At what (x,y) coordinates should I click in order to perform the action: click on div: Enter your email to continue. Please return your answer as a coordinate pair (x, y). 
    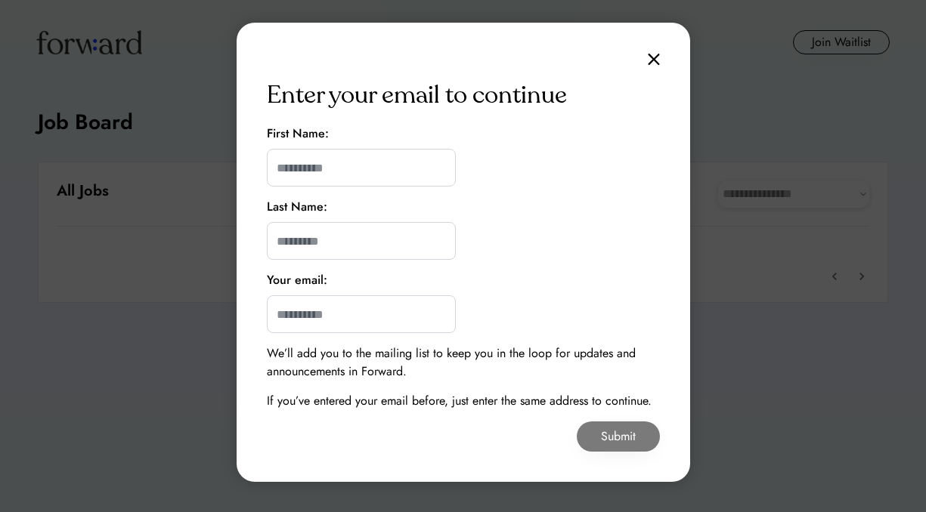
    Looking at the image, I should click on (416, 95).